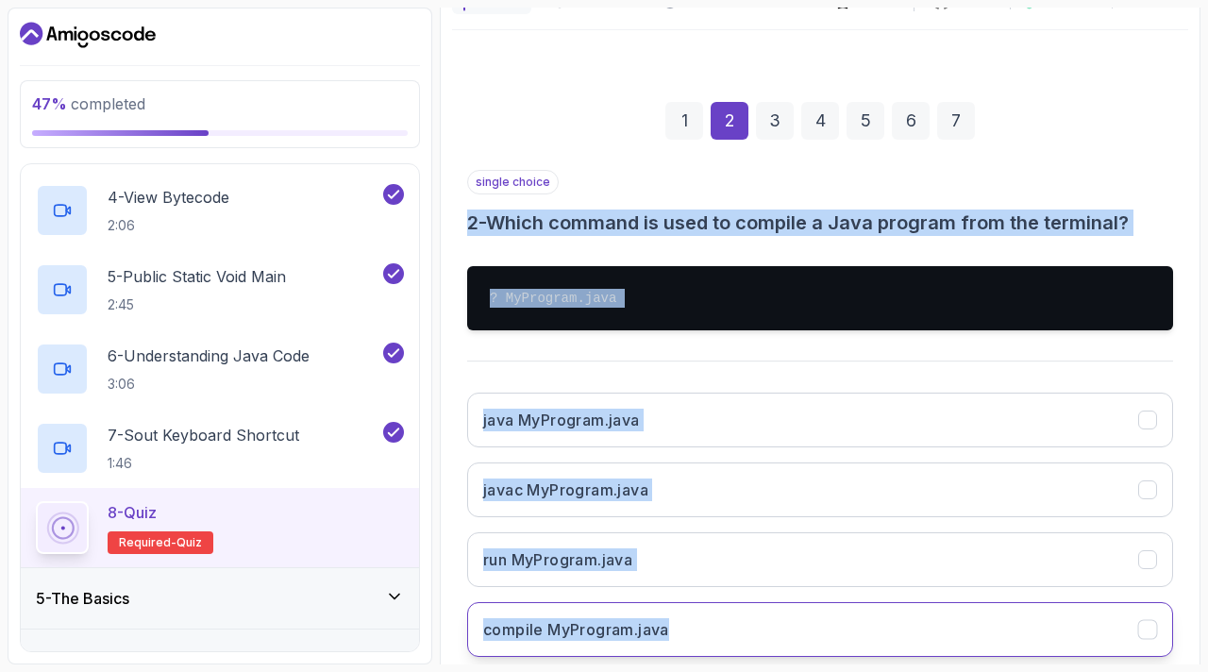 The image size is (1208, 672). I want to click on p: 5 - Public Static Void Main, so click(196, 277).